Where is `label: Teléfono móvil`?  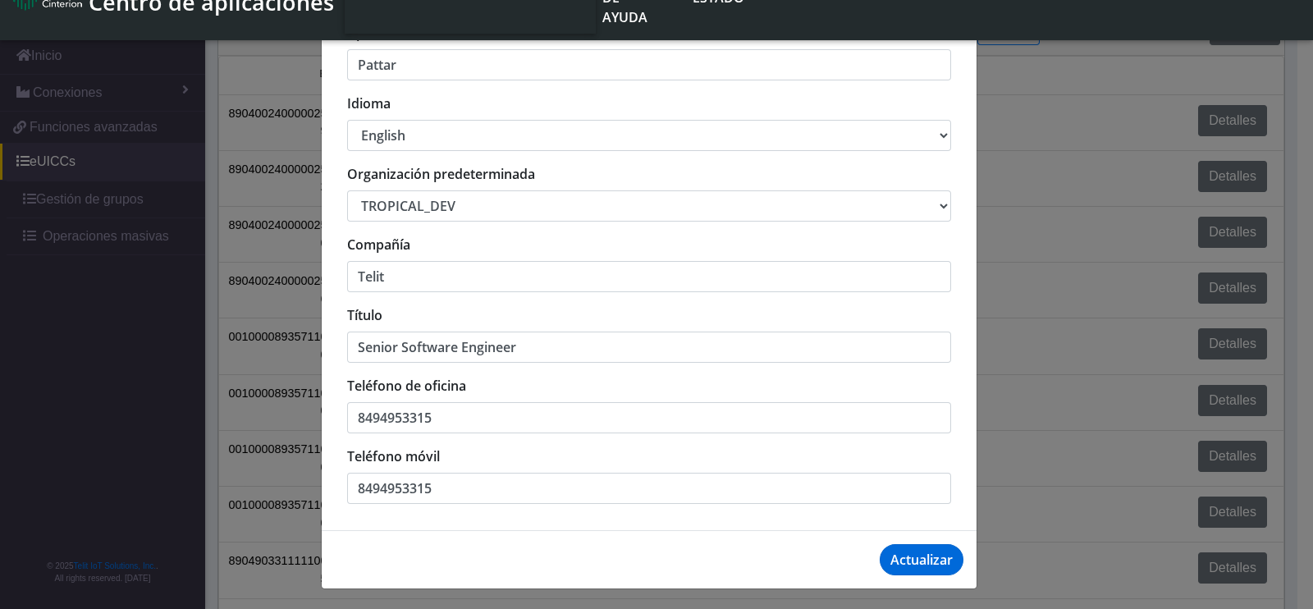 label: Teléfono móvil is located at coordinates (393, 456).